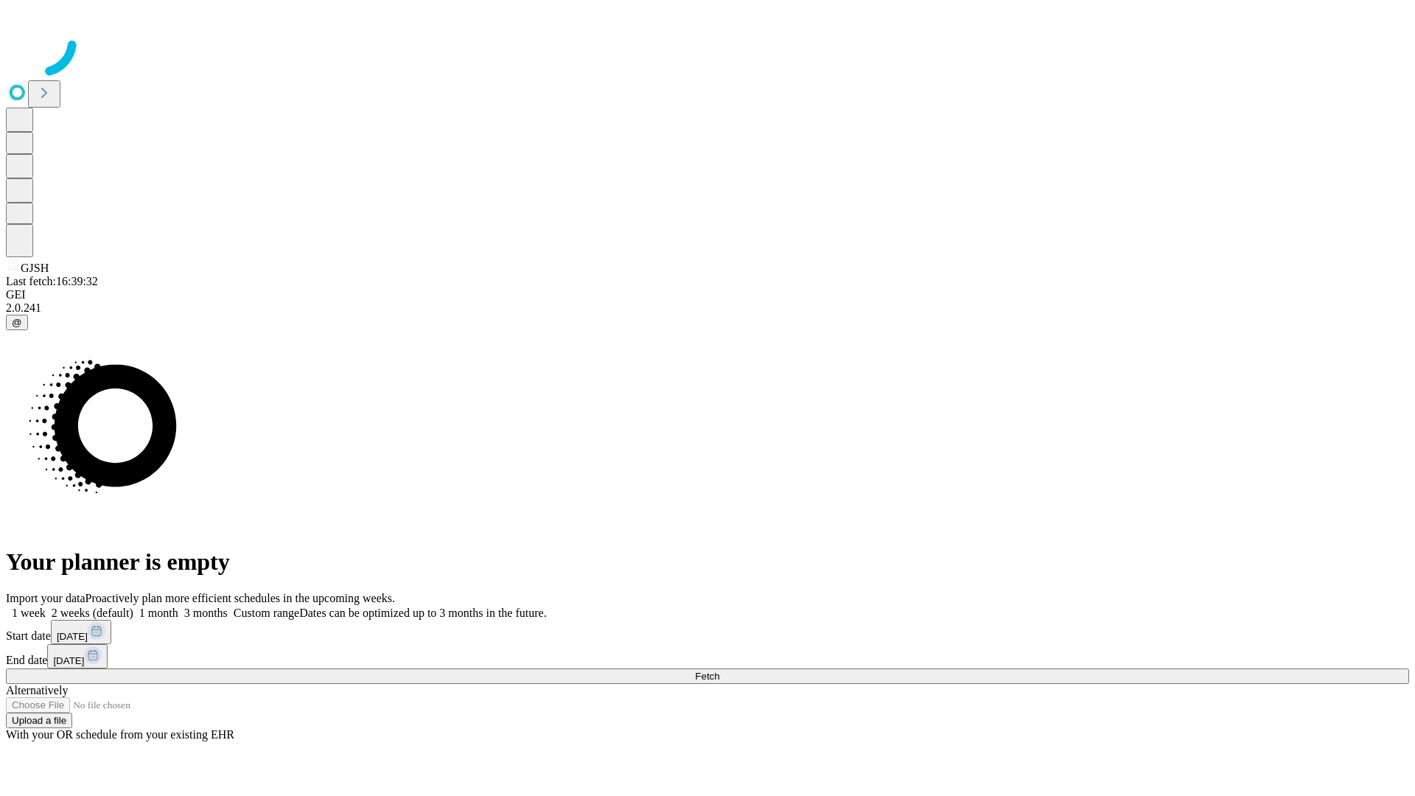 The image size is (1415, 796). Describe the element at coordinates (707, 308) in the screenshot. I see `div: 2.0.241` at that location.